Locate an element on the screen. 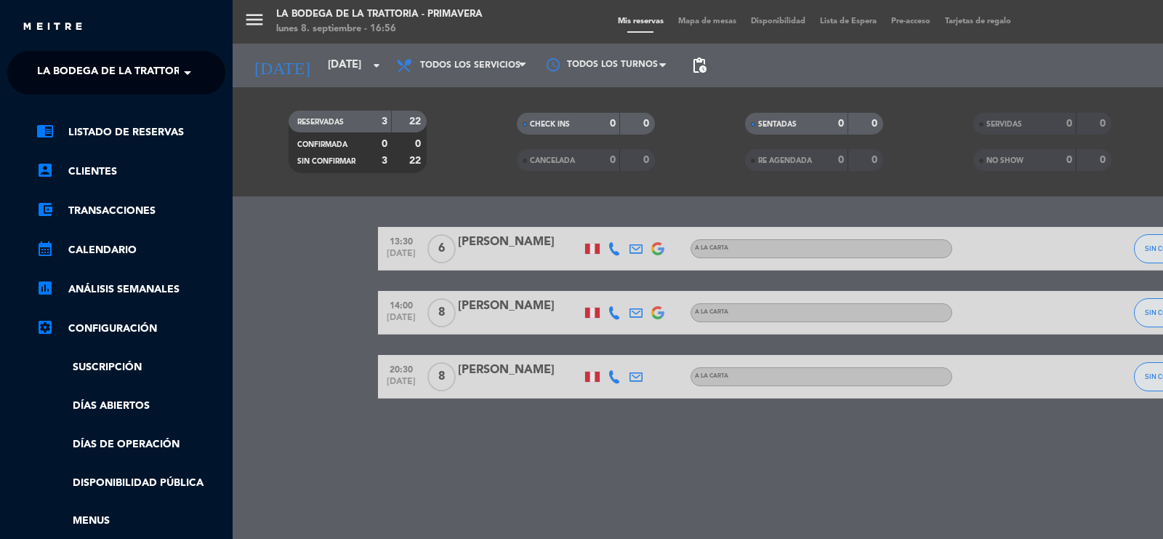  a: calendar_monthCalendario is located at coordinates (131, 250).